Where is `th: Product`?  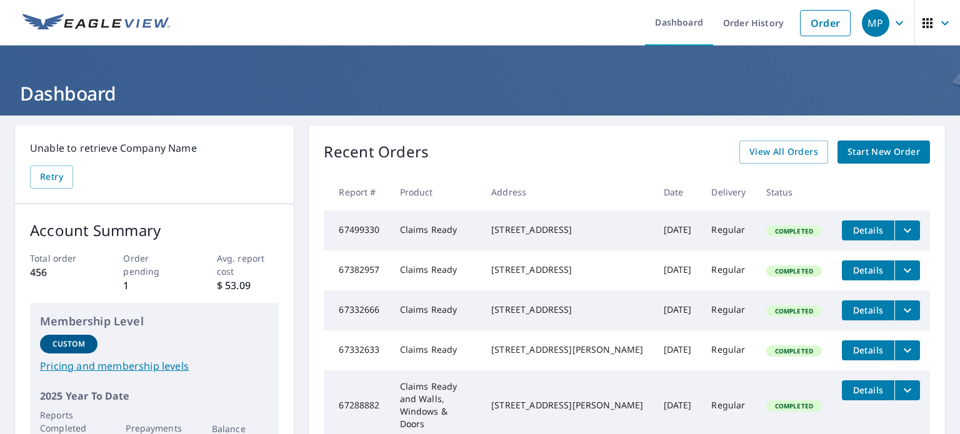 th: Product is located at coordinates (436, 192).